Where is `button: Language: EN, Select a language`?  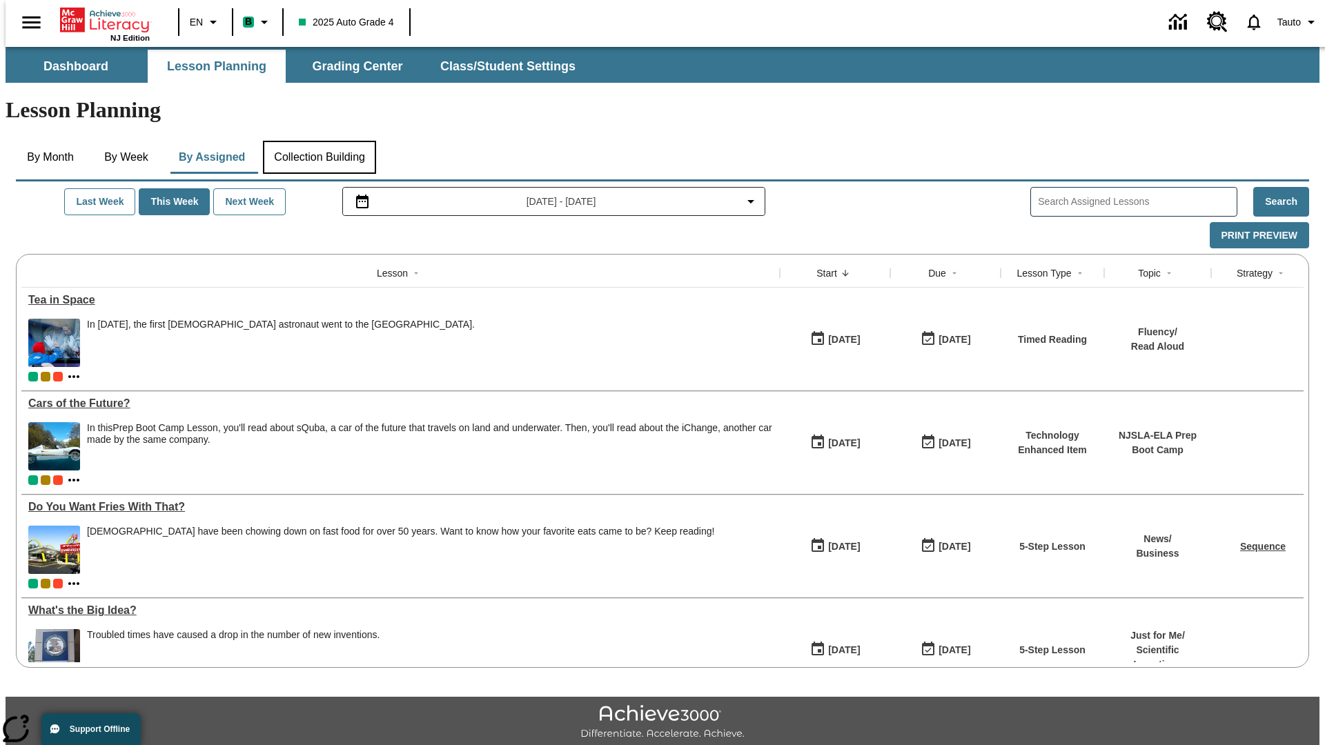 button: Language: EN, Select a language is located at coordinates (206, 22).